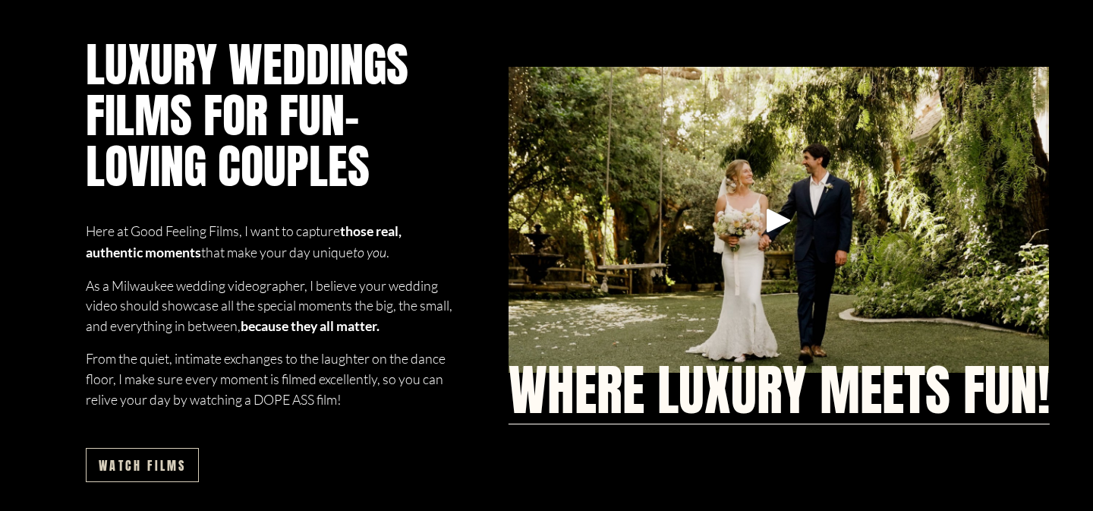 This screenshot has height=511, width=1093. What do you see at coordinates (310, 326) in the screenshot?
I see `strong: because they all matter.` at bounding box center [310, 326].